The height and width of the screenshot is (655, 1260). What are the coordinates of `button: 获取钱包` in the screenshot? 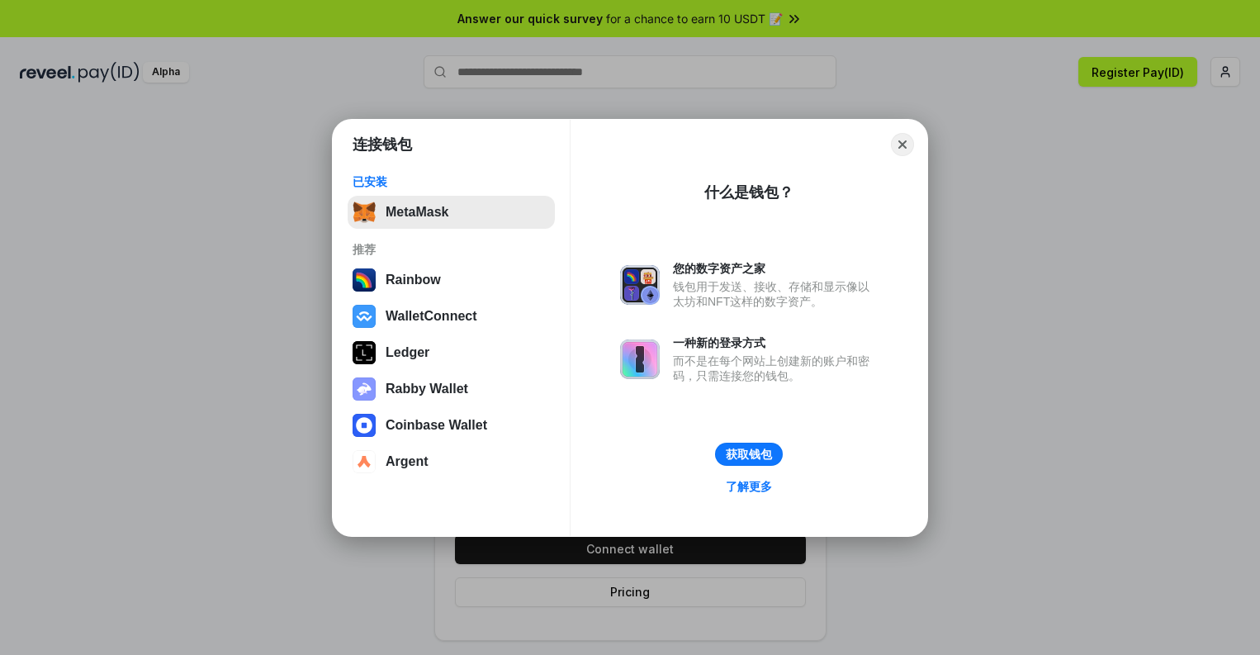 It's located at (749, 454).